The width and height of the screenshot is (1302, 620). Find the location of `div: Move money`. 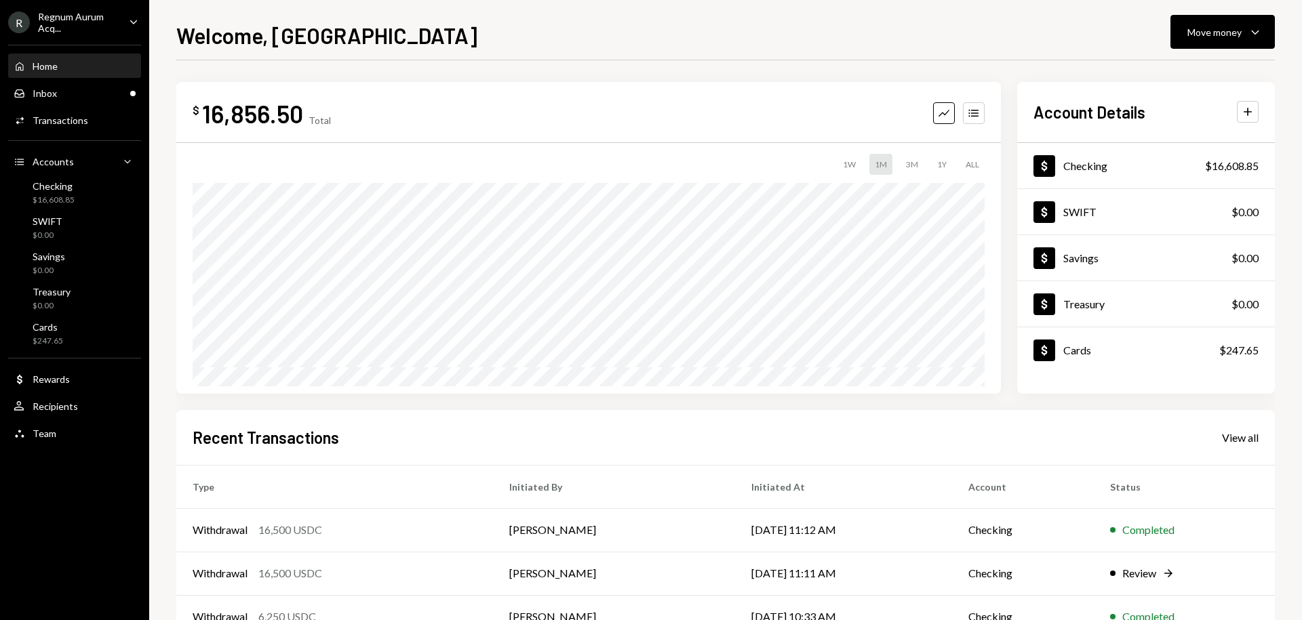

div: Move money is located at coordinates (1214, 32).